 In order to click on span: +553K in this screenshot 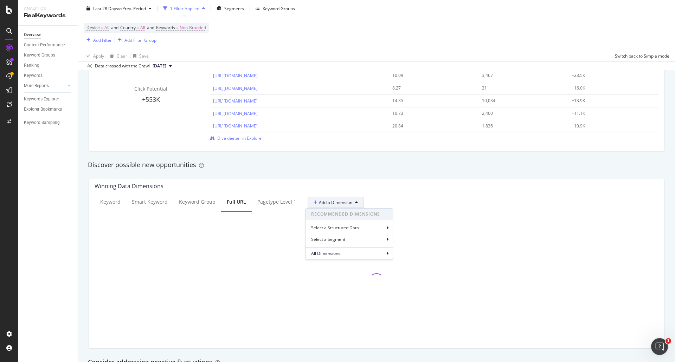, I will do `click(151, 99)`.